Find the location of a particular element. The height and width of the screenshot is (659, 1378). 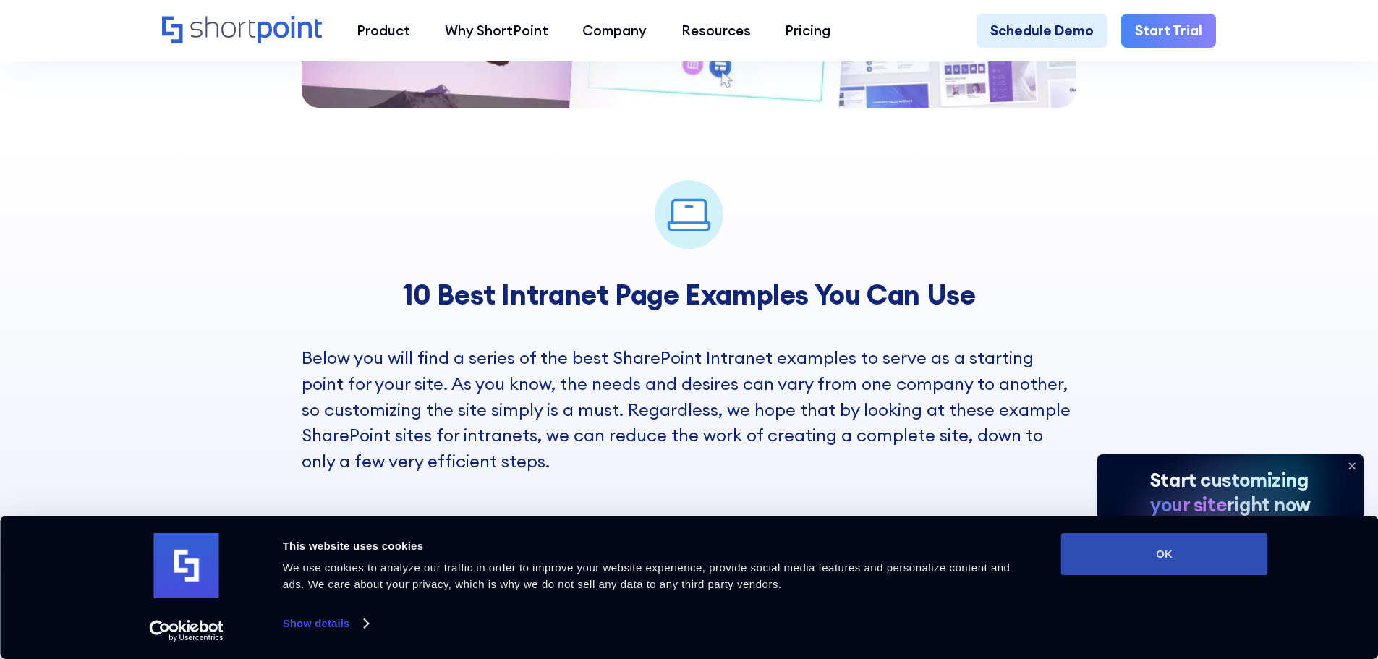

div: Product is located at coordinates (384, 30).